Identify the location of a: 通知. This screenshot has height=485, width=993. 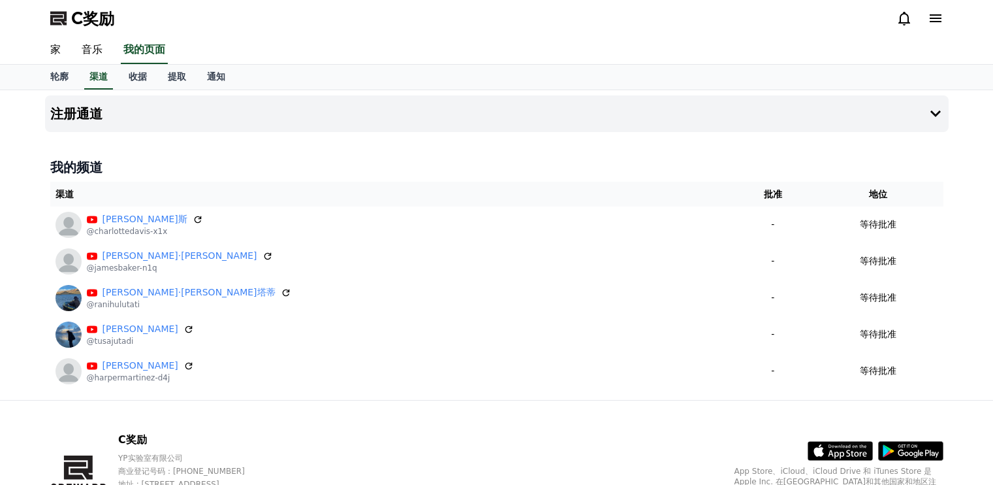
(216, 77).